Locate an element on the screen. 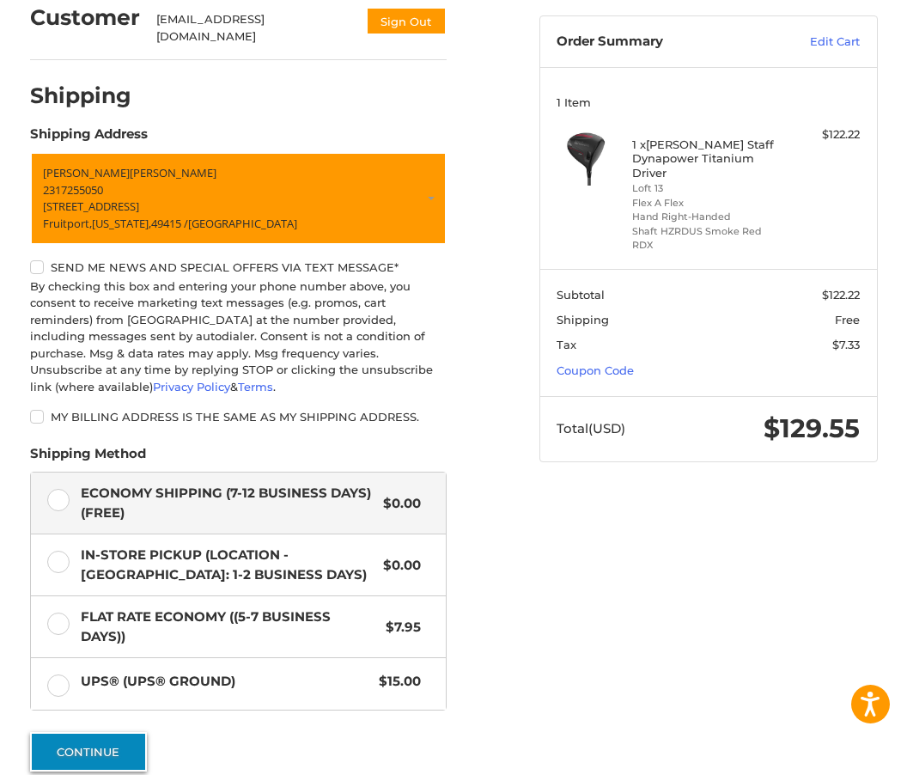  a: Edit Cart is located at coordinates (812, 42).